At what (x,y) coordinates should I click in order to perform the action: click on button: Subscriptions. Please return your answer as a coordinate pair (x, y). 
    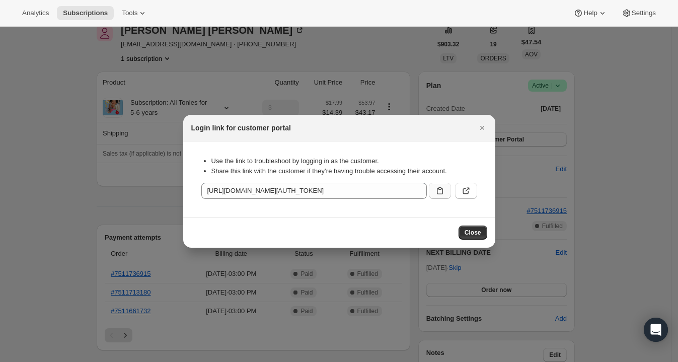
    Looking at the image, I should click on (85, 13).